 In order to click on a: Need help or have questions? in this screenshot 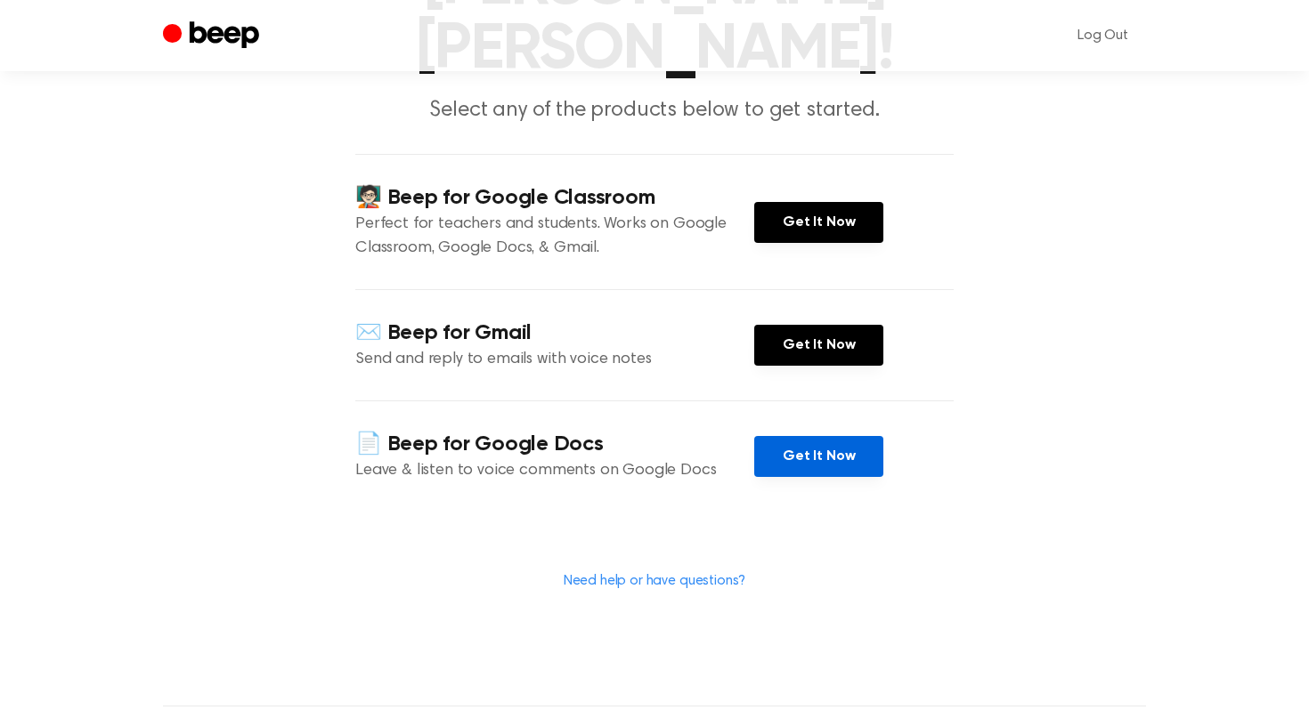, I will do `click(654, 581)`.